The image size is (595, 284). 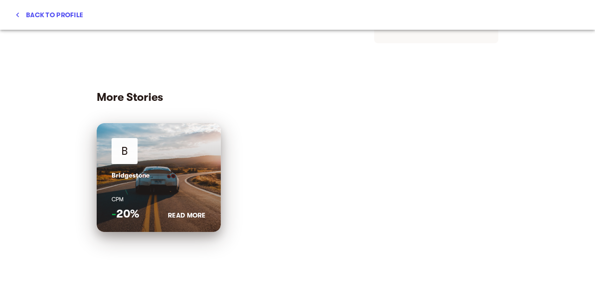 What do you see at coordinates (49, 15) in the screenshot?
I see `button: Back to profile` at bounding box center [49, 15].